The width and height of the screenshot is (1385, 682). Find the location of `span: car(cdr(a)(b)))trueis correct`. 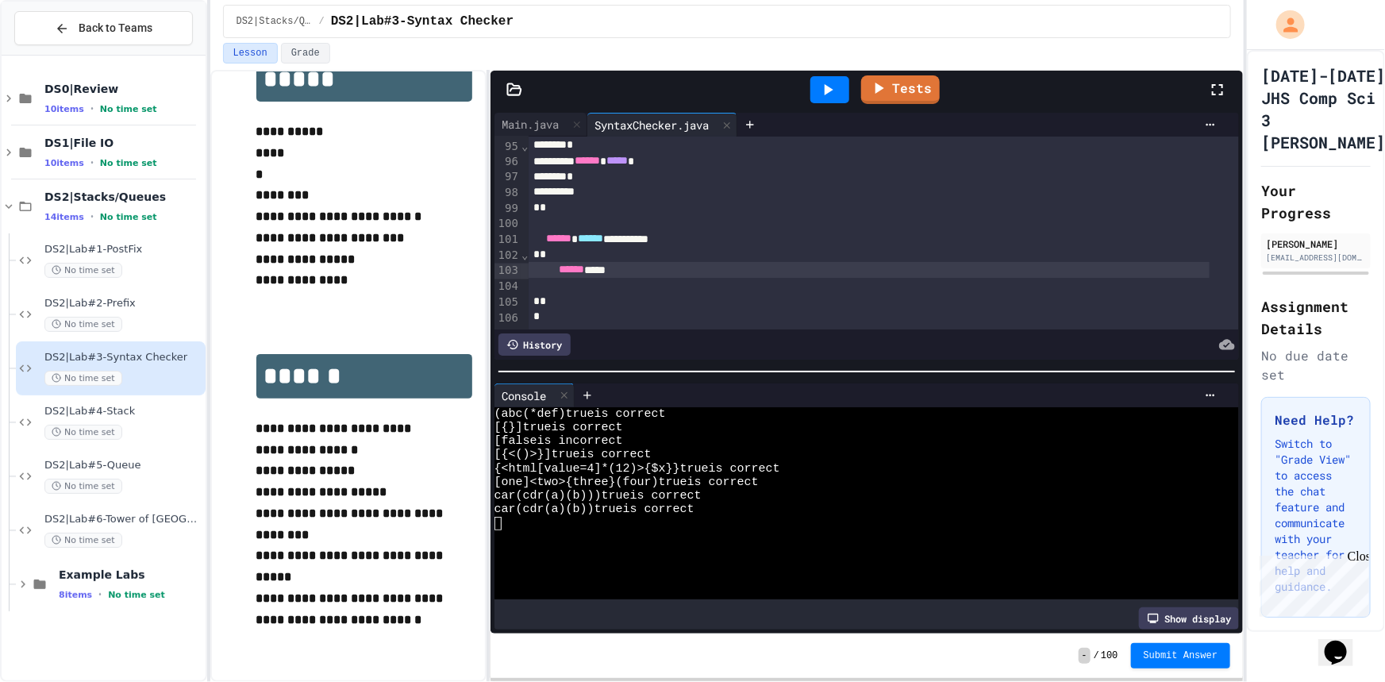

span: car(cdr(a)(b)))trueis correct is located at coordinates (598, 495).